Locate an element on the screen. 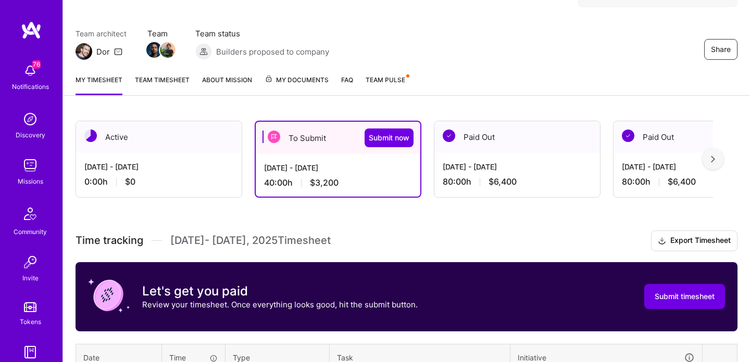 This screenshot has width=750, height=362. img: Invite is located at coordinates (30, 262).